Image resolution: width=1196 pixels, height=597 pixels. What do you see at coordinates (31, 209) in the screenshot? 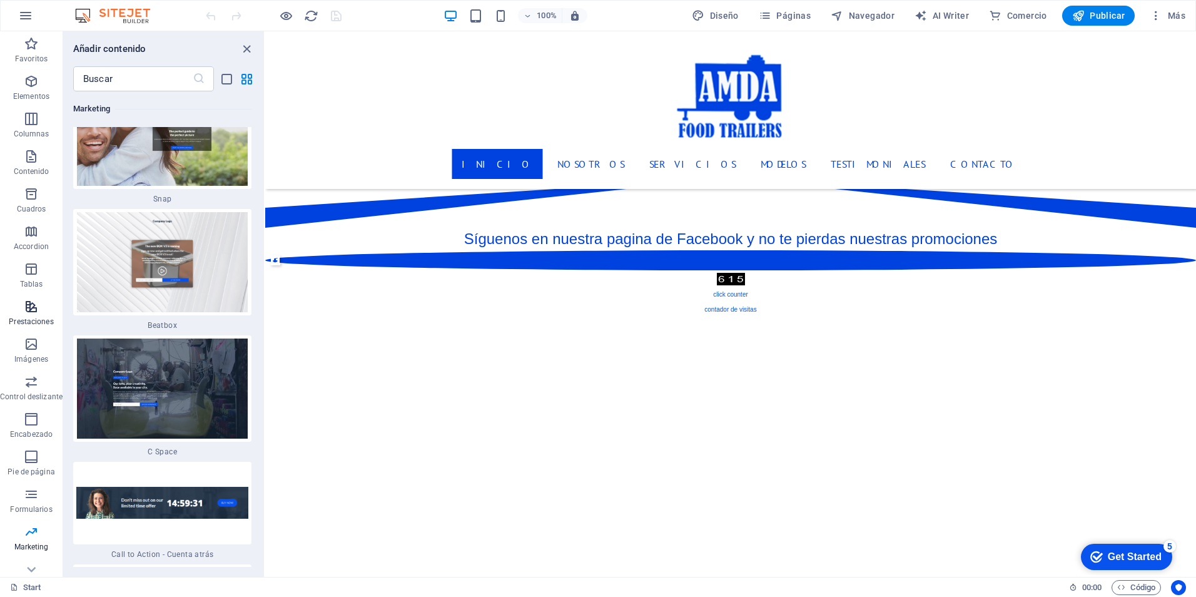
I see `p: Cuadros` at bounding box center [31, 209].